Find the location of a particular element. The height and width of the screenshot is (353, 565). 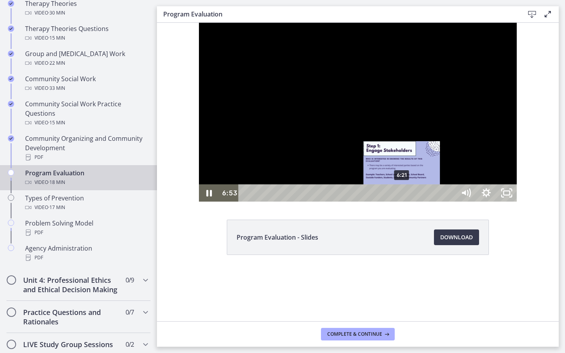

div: Agency Administration is located at coordinates (86, 253).